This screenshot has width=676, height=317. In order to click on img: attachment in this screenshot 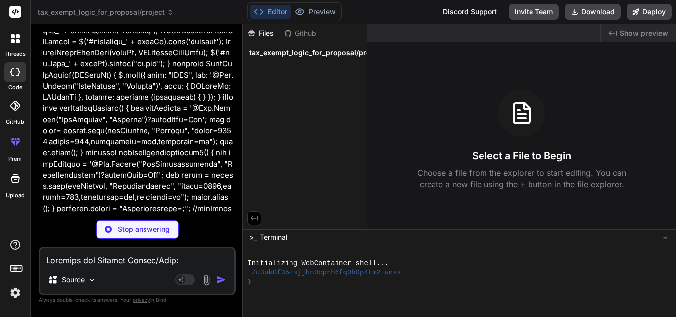, I will do `click(206, 280)`.